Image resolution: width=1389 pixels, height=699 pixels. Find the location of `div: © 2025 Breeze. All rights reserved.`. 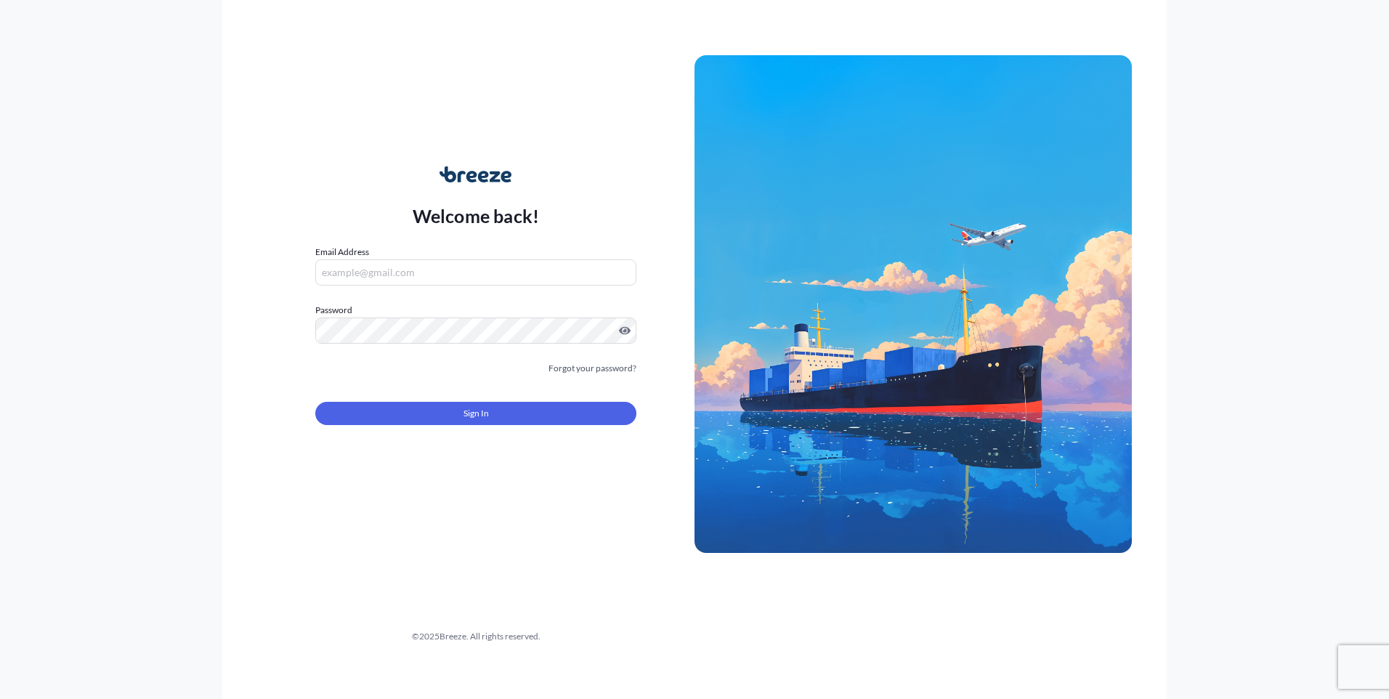

div: © 2025 Breeze. All rights reserved. is located at coordinates (476, 636).